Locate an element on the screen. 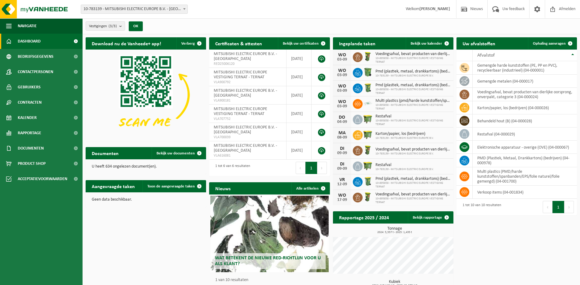 This screenshot has width=580, height=285. p: Geen data beschikbaar. is located at coordinates (146, 200).